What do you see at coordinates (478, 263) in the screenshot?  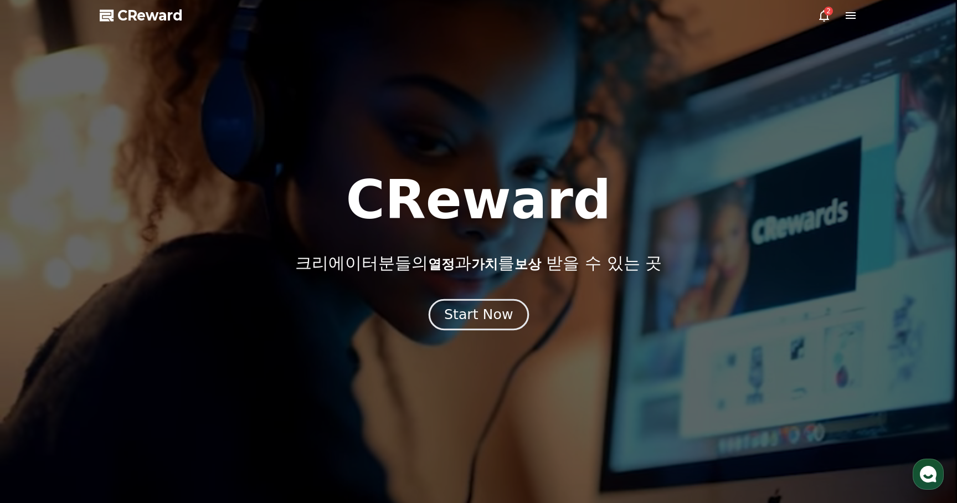 I see `p: 크리에이터분들의 과 를 받을 수 있는 곳` at bounding box center [478, 263].